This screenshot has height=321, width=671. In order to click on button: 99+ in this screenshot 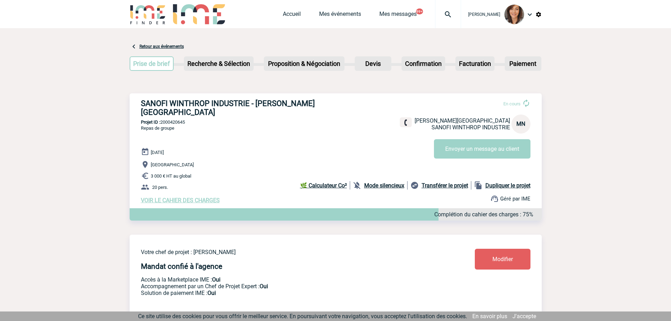, I will do `click(419, 11)`.